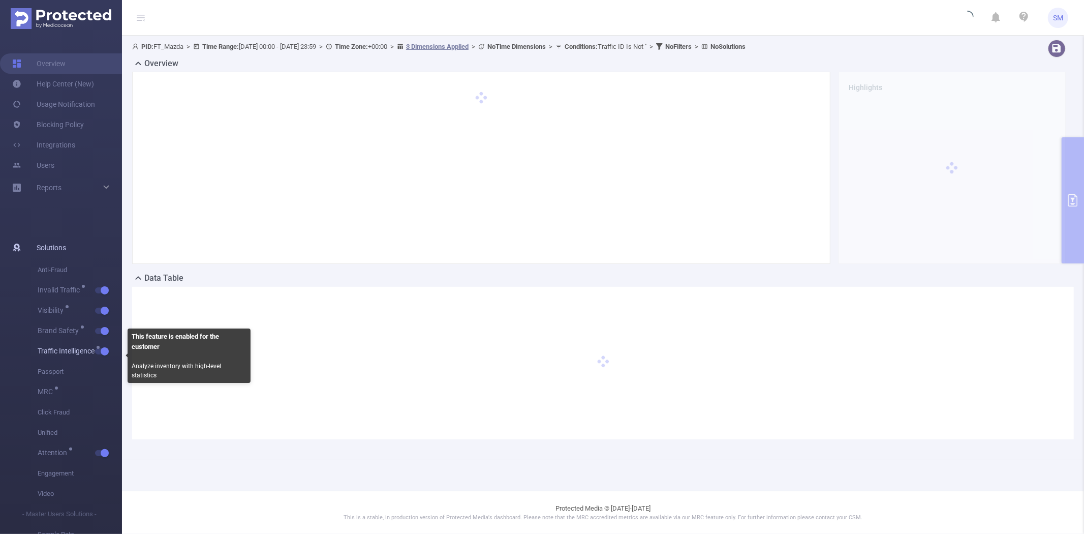  I want to click on b: Conditions :, so click(581, 46).